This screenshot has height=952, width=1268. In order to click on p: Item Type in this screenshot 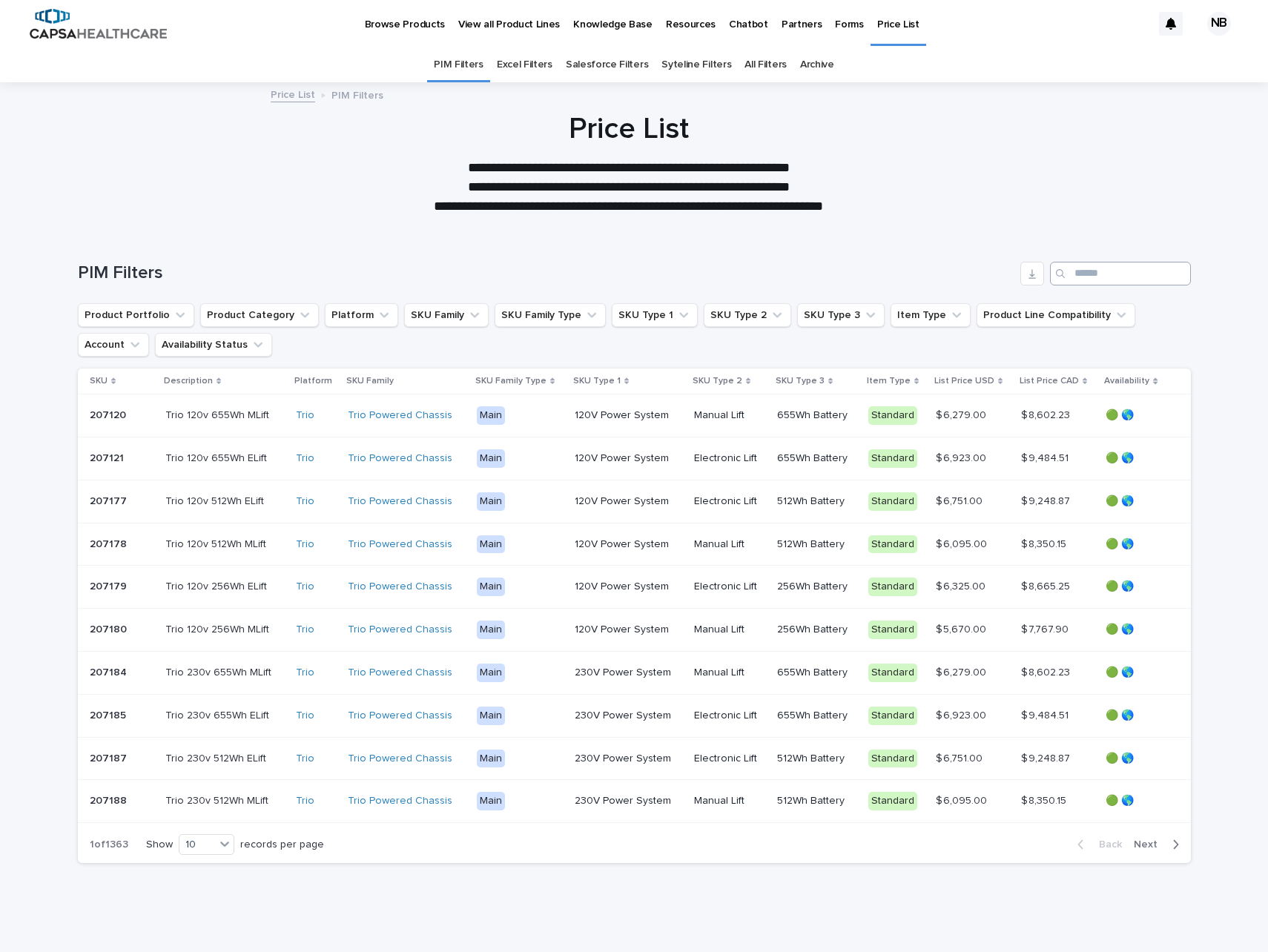, I will do `click(889, 381)`.